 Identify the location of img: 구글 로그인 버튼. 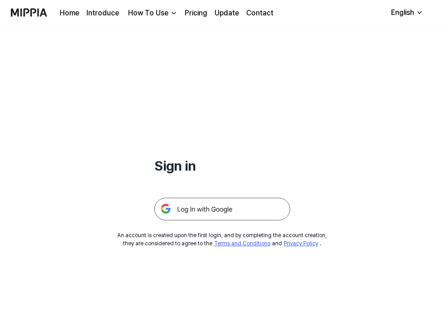
(222, 209).